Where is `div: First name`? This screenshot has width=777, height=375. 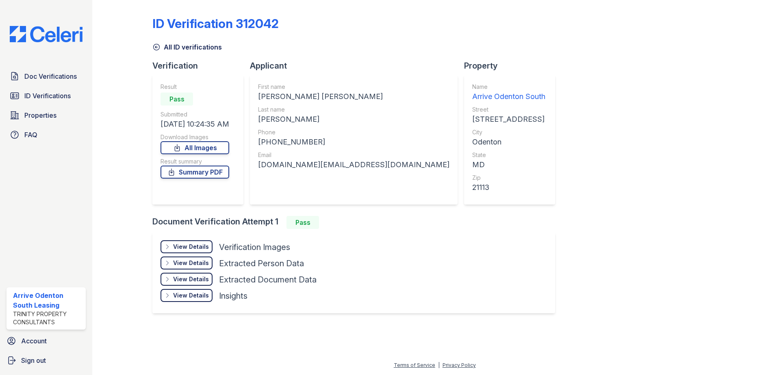 div: First name is located at coordinates (353, 87).